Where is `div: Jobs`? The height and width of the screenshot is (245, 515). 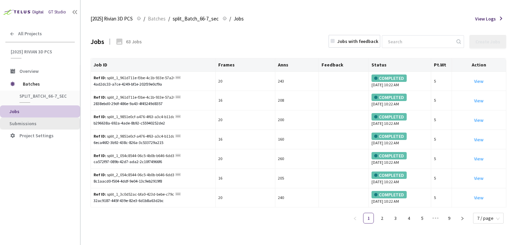 div: Jobs is located at coordinates (97, 41).